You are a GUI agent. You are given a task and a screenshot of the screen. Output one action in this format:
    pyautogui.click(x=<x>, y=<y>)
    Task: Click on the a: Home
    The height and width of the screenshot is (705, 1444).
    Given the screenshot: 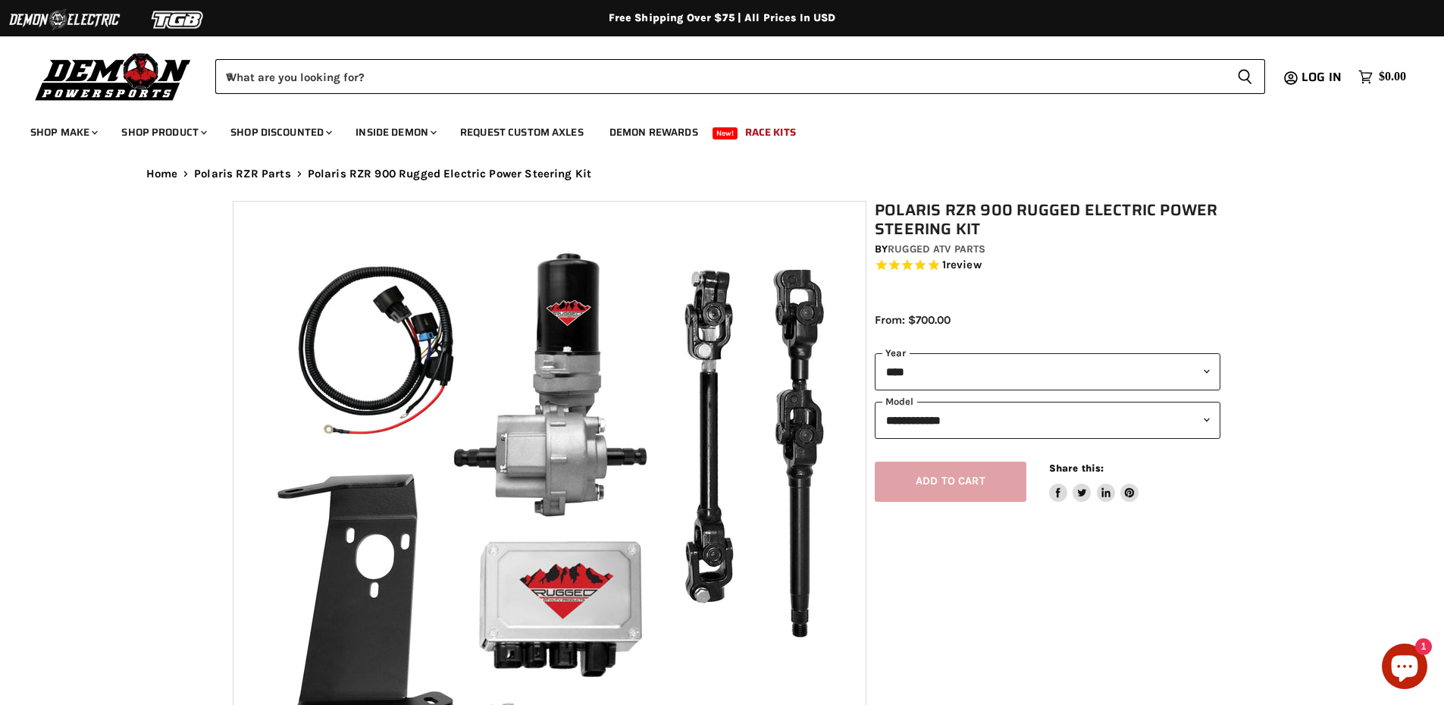 What is the action you would take?
    pyautogui.click(x=162, y=174)
    